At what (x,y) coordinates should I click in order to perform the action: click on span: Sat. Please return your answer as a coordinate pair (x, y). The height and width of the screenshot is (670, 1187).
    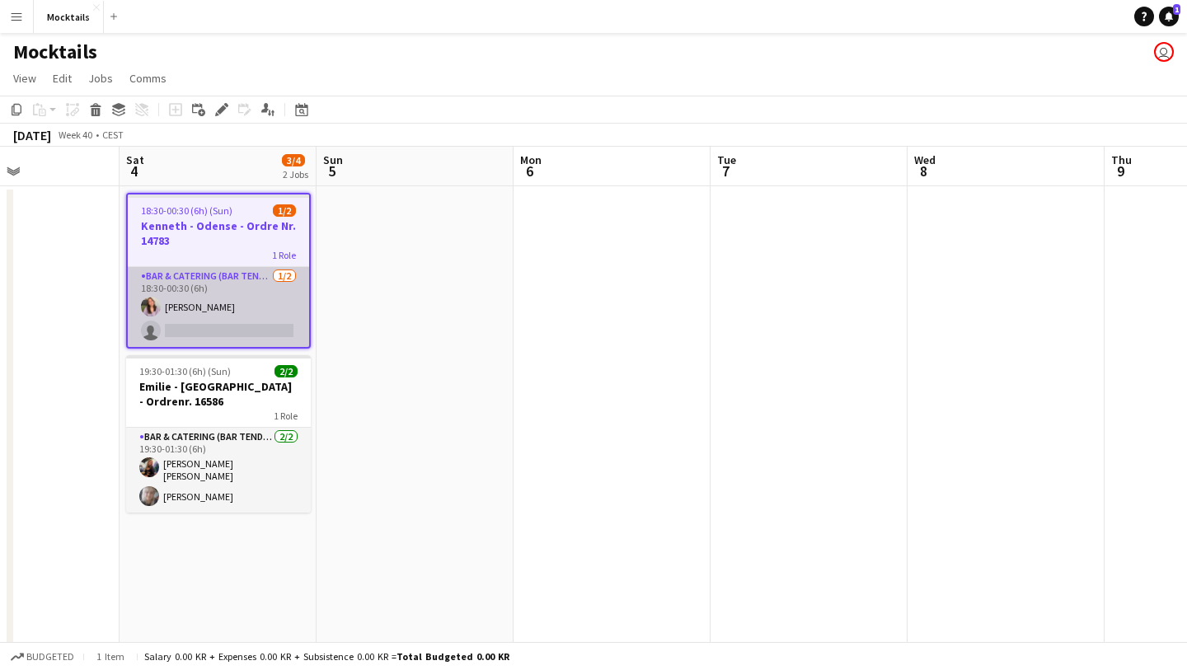
    Looking at the image, I should click on (135, 160).